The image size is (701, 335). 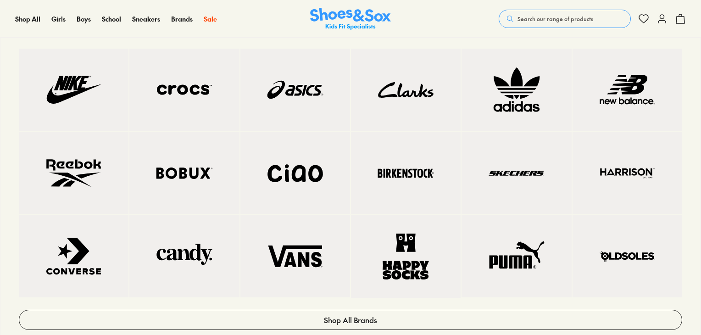 What do you see at coordinates (146, 19) in the screenshot?
I see `a: Sneakers` at bounding box center [146, 19].